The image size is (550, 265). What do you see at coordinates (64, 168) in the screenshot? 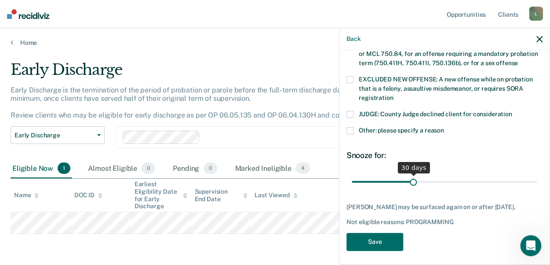
I see `span: 1` at bounding box center [64, 168].